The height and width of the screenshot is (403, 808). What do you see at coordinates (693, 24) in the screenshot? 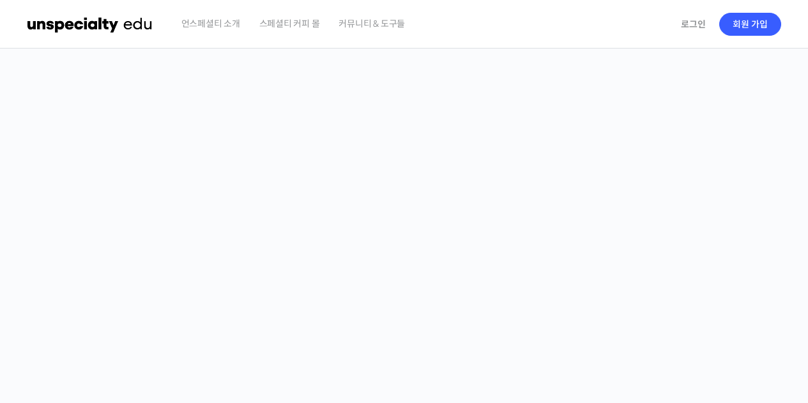
I see `a: 로그인` at bounding box center [693, 24].